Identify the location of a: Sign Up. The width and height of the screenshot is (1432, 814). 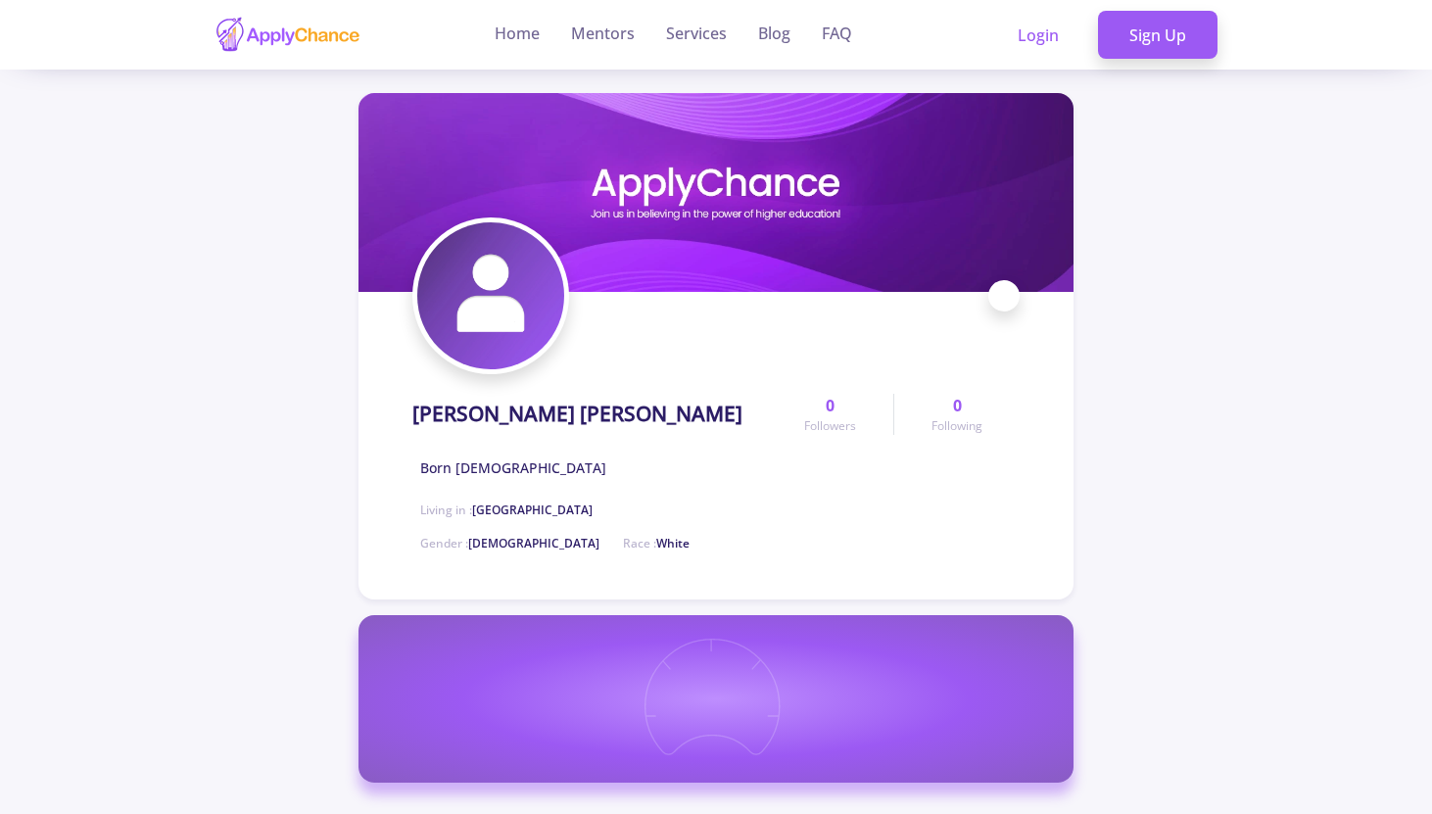
(1158, 35).